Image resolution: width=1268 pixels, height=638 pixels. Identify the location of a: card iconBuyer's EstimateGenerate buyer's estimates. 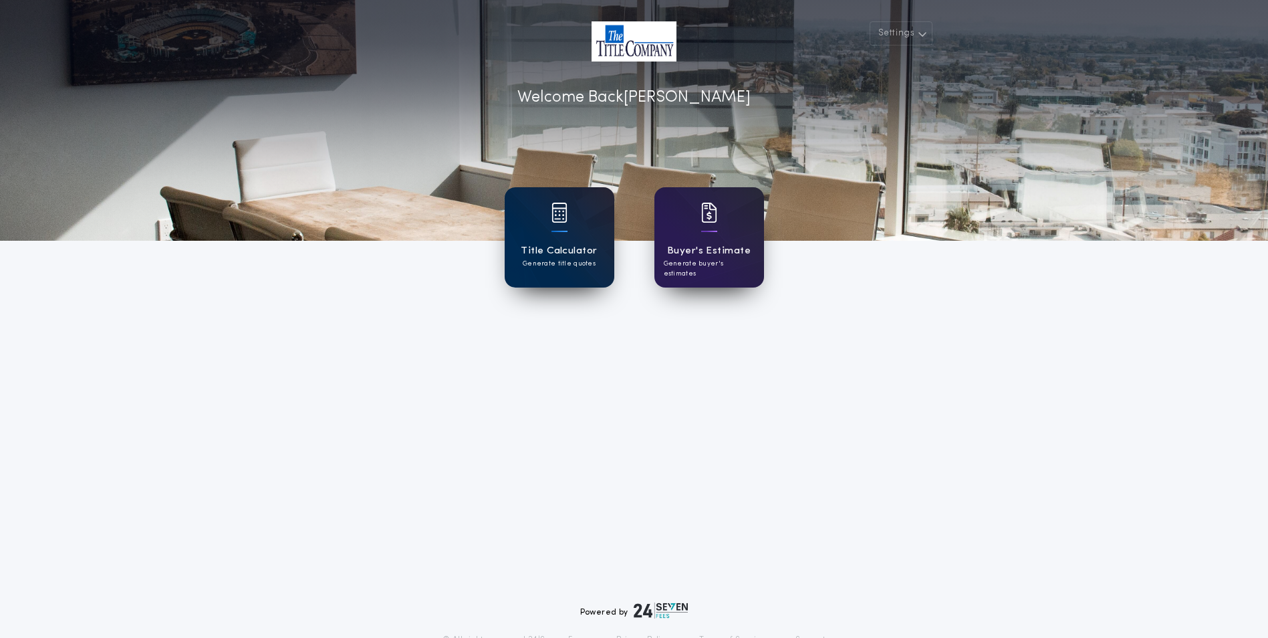
(709, 237).